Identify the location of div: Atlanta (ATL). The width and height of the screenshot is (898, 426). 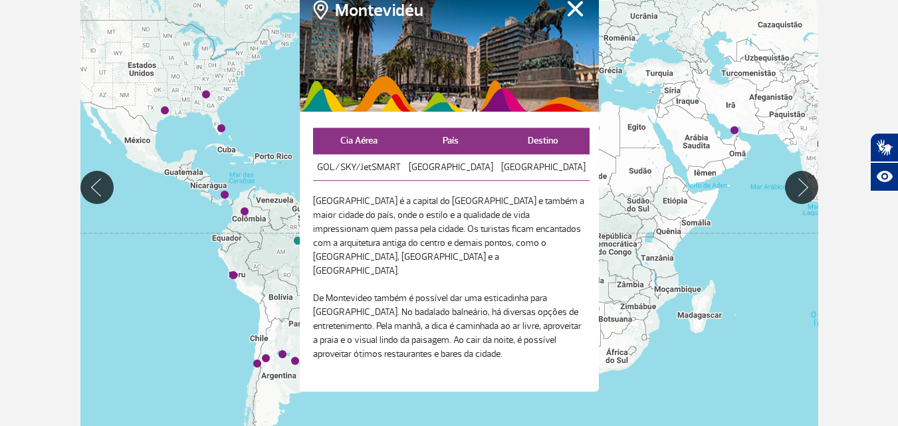
(206, 94).